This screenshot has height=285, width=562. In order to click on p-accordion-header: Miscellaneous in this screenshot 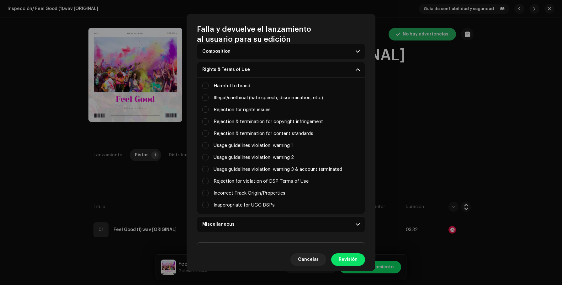, I will do `click(281, 224)`.